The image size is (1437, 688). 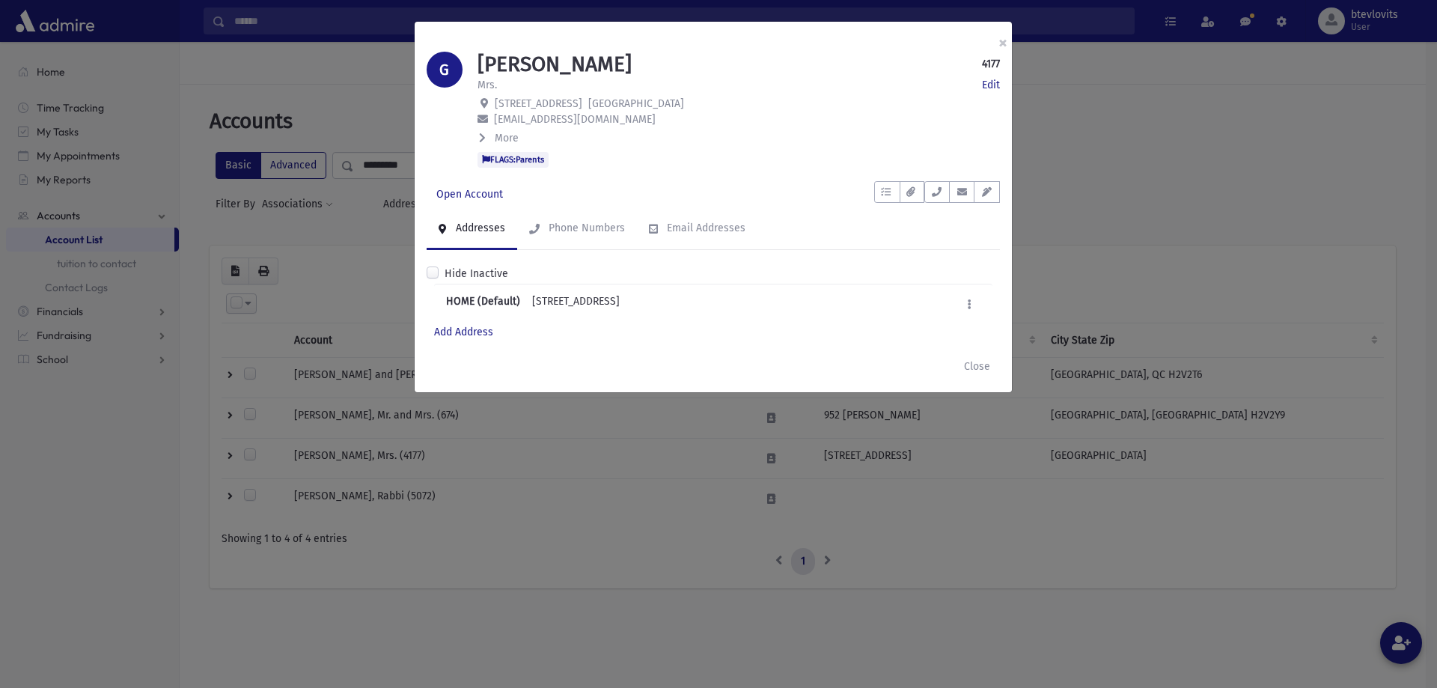 What do you see at coordinates (476, 273) in the screenshot?
I see `label: Hide Inactive` at bounding box center [476, 273].